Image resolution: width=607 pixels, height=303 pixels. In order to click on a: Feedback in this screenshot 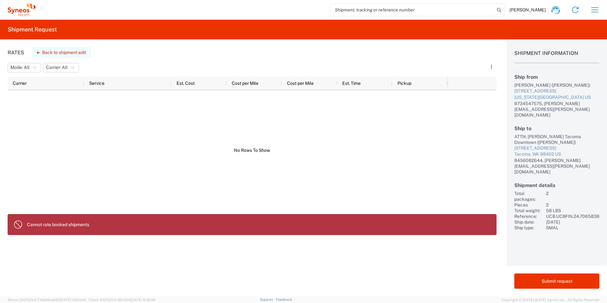, I will do `click(284, 299)`.